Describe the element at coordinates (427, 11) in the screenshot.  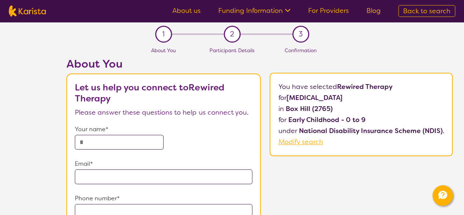
I see `a: Back to search` at that location.